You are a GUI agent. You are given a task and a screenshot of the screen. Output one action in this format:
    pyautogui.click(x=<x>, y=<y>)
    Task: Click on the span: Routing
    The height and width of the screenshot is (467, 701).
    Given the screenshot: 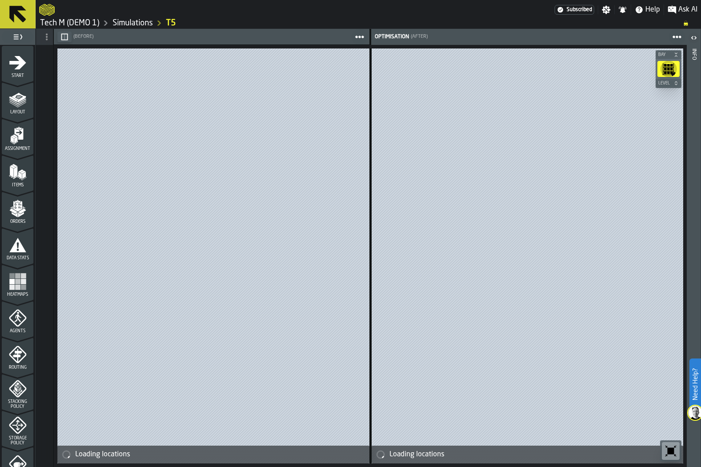 What is the action you would take?
    pyautogui.click(x=17, y=367)
    